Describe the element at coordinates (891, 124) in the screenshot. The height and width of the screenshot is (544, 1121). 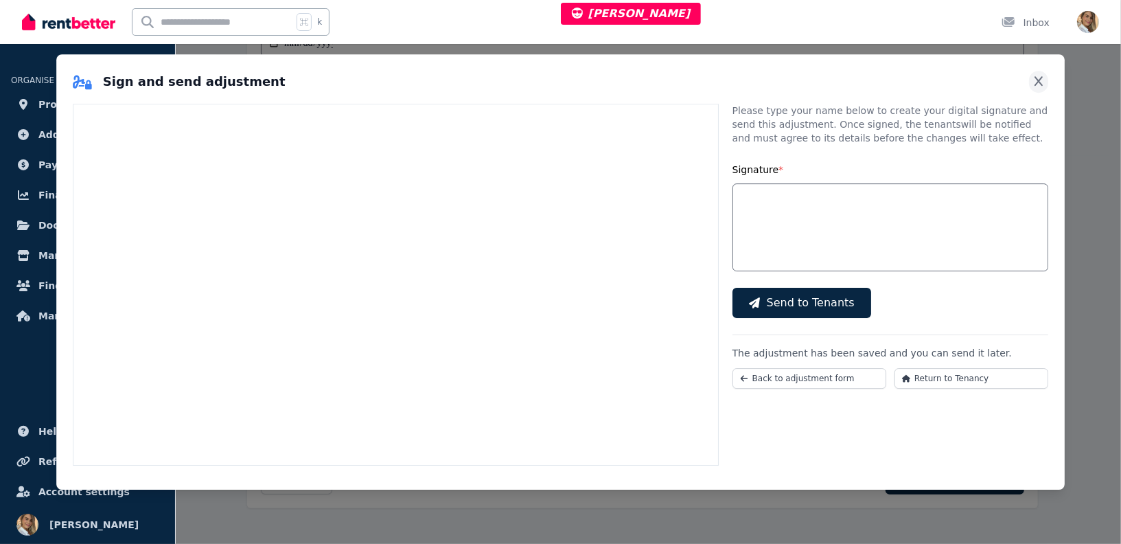
I see `p: Please type your name below to create your digital signature and send this adjustment. Once signe...` at that location.